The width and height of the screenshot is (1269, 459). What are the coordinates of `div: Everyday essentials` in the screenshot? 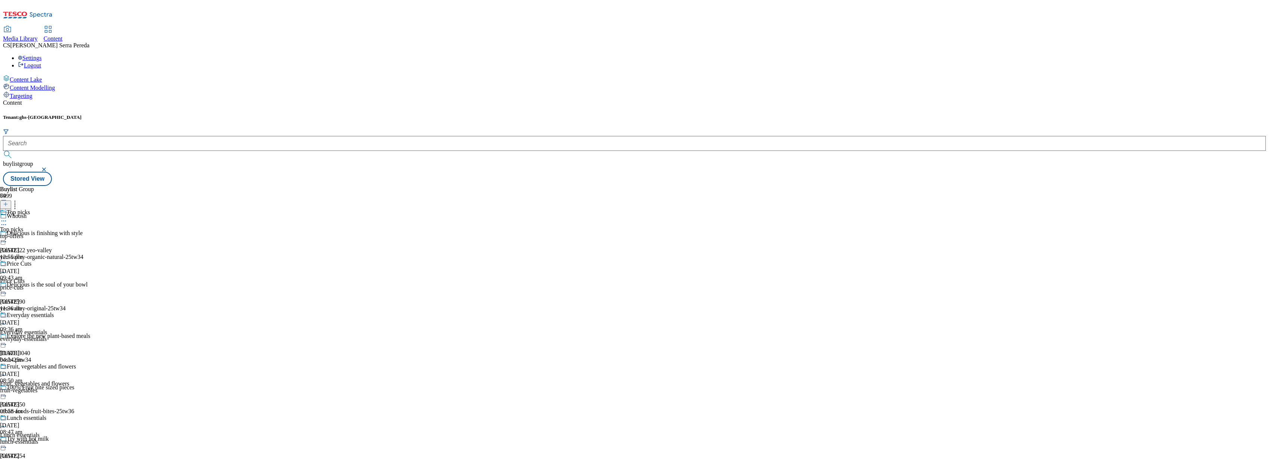 It's located at (30, 315).